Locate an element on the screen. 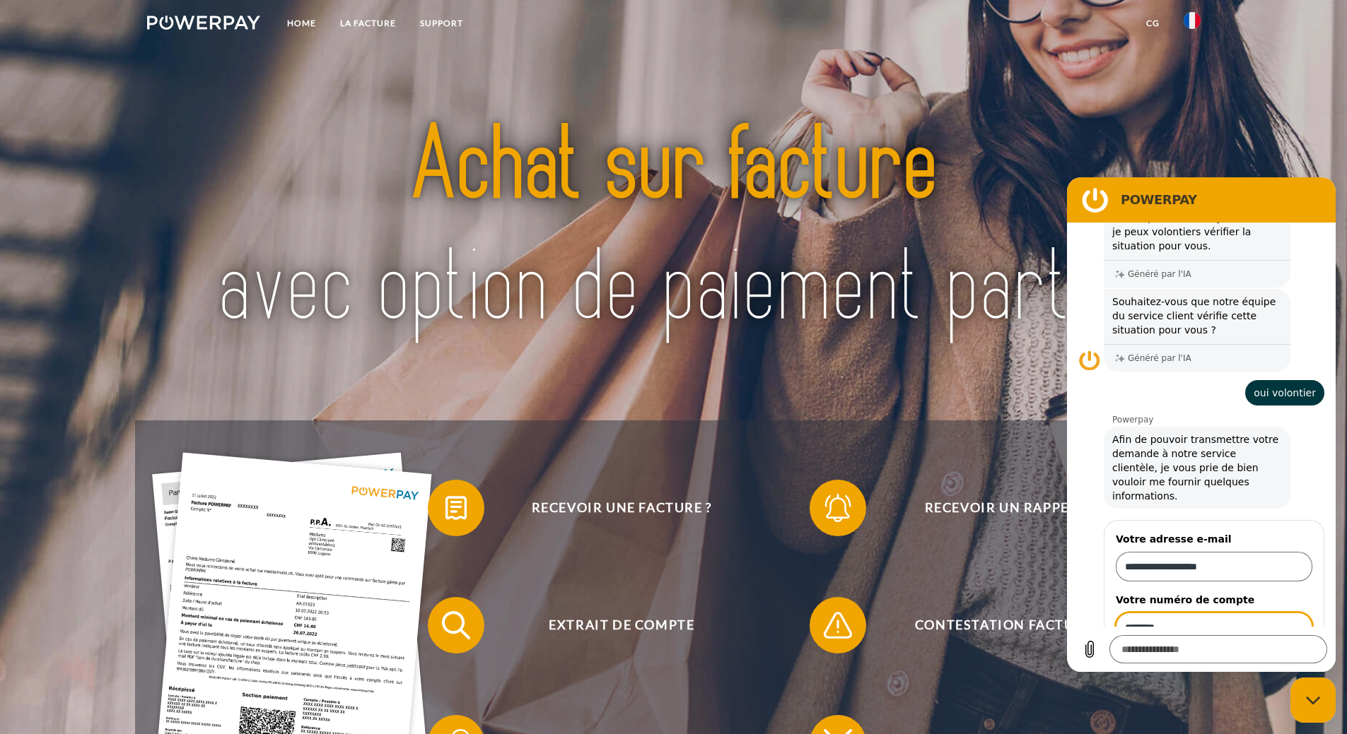  img: qb_warning.svg is located at coordinates (838, 626).